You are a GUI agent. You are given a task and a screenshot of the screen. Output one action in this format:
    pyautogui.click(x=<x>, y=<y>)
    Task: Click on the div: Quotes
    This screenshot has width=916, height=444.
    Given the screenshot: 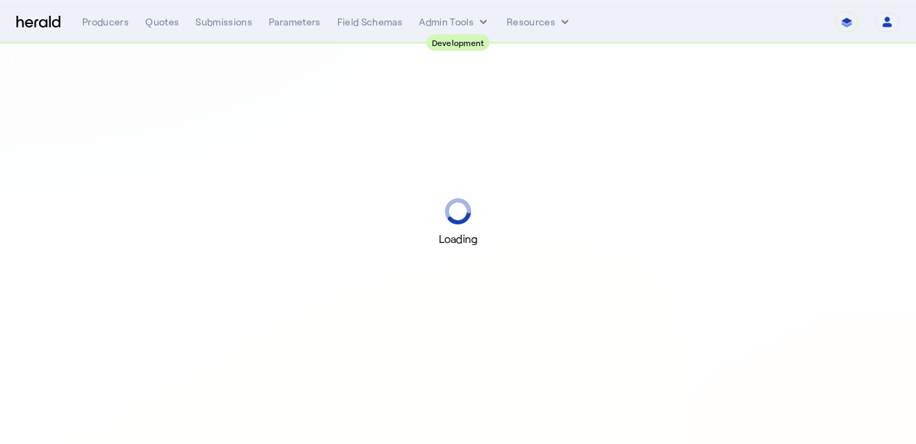 What is the action you would take?
    pyautogui.click(x=162, y=22)
    